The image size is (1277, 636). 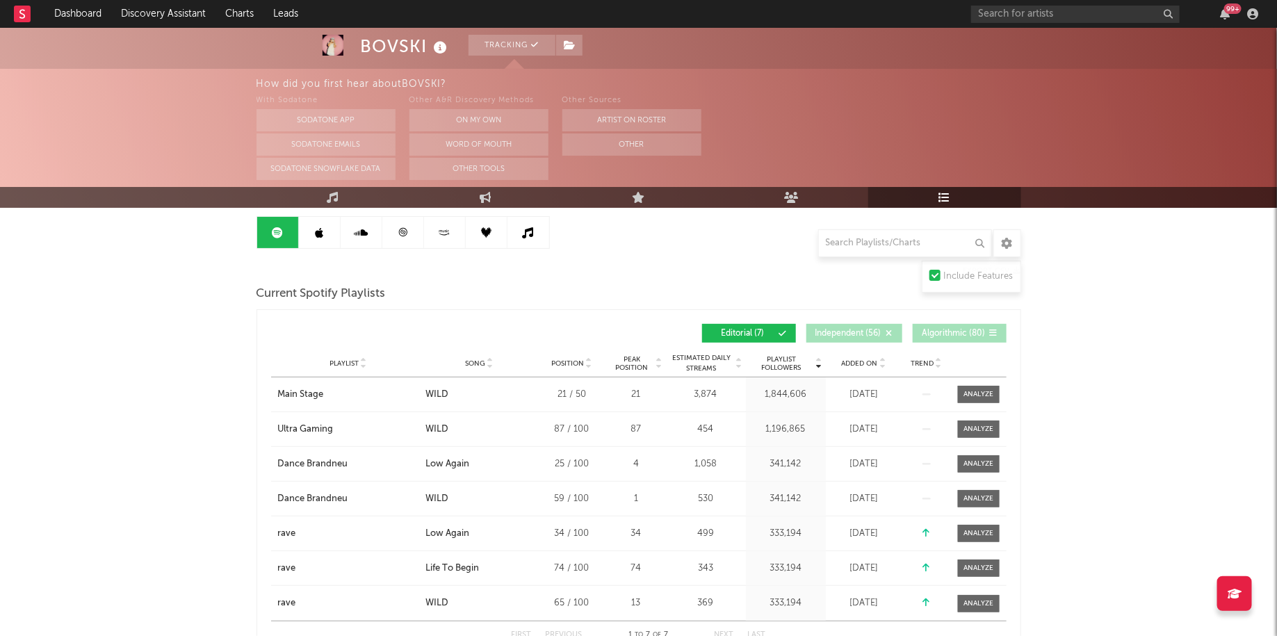 What do you see at coordinates (326, 120) in the screenshot?
I see `button: Sodatone App` at bounding box center [326, 120].